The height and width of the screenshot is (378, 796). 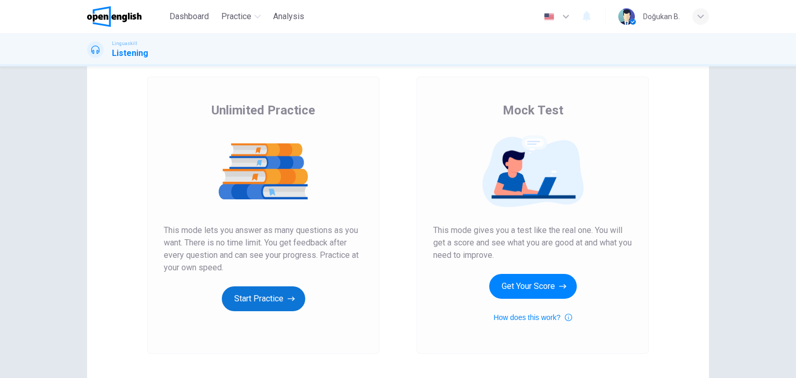 What do you see at coordinates (533, 287) in the screenshot?
I see `button: Get Your Score` at bounding box center [533, 287].